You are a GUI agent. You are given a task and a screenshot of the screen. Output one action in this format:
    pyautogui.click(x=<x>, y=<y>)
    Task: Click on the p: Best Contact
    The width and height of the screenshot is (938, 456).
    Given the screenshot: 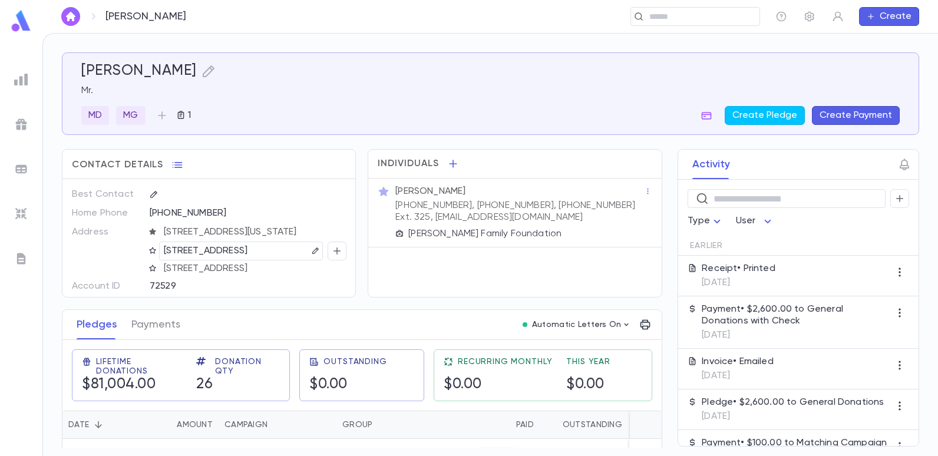 What is the action you would take?
    pyautogui.click(x=105, y=194)
    